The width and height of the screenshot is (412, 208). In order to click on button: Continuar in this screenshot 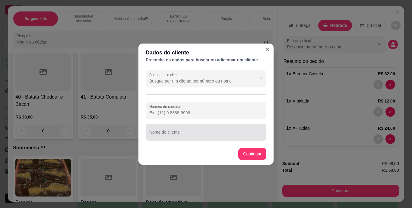, I will do `click(252, 154)`.